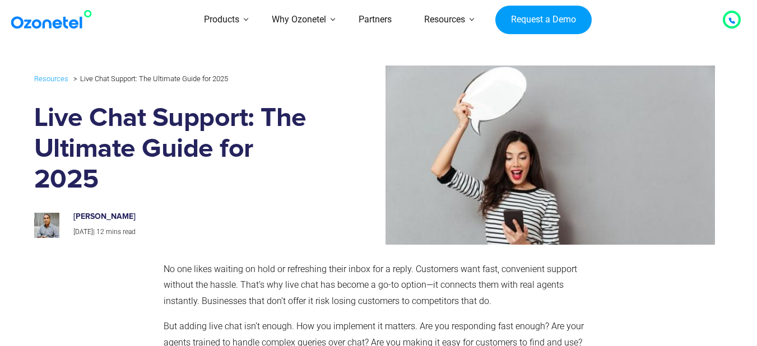  What do you see at coordinates (51, 78) in the screenshot?
I see `a: Resources` at bounding box center [51, 78].